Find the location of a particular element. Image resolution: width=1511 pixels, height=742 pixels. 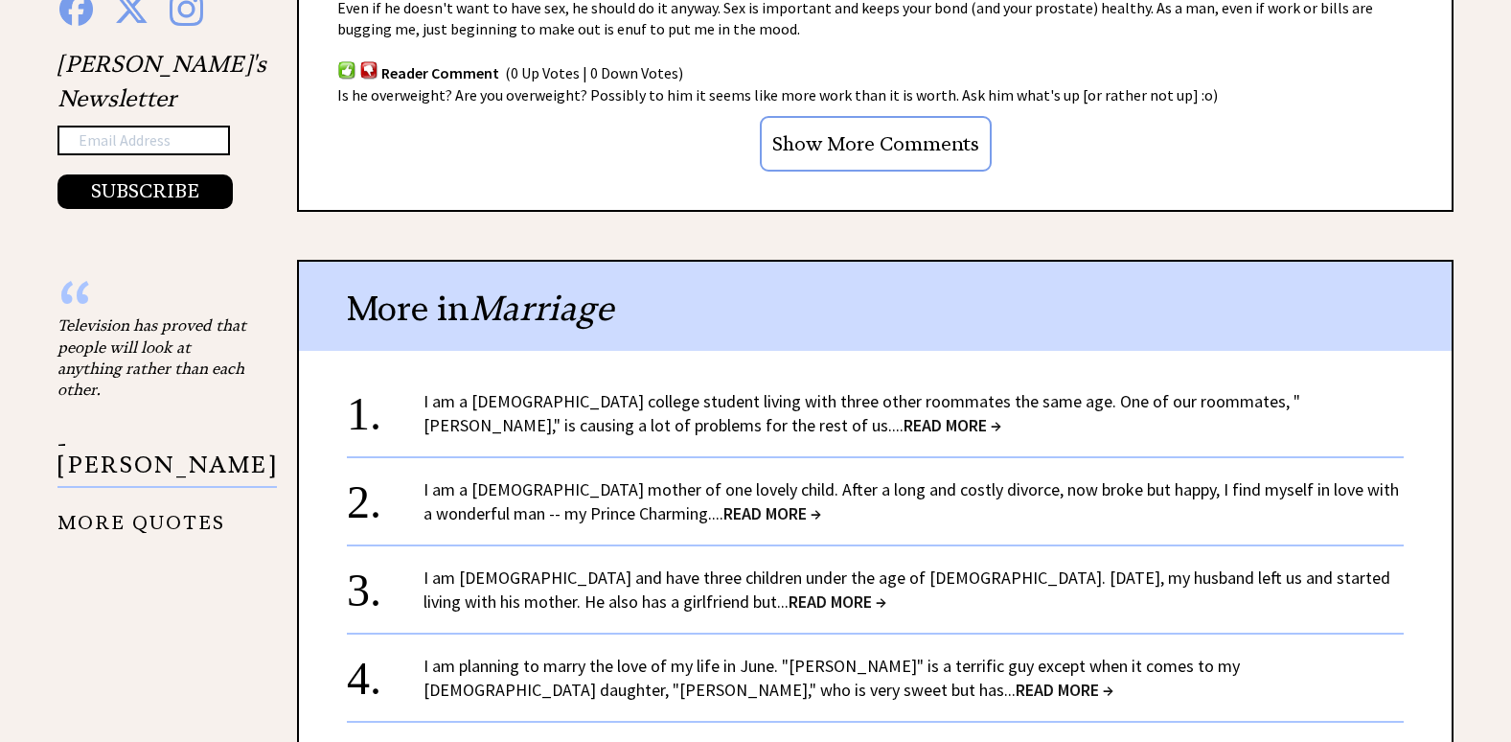

div: 4. is located at coordinates (385, 671).